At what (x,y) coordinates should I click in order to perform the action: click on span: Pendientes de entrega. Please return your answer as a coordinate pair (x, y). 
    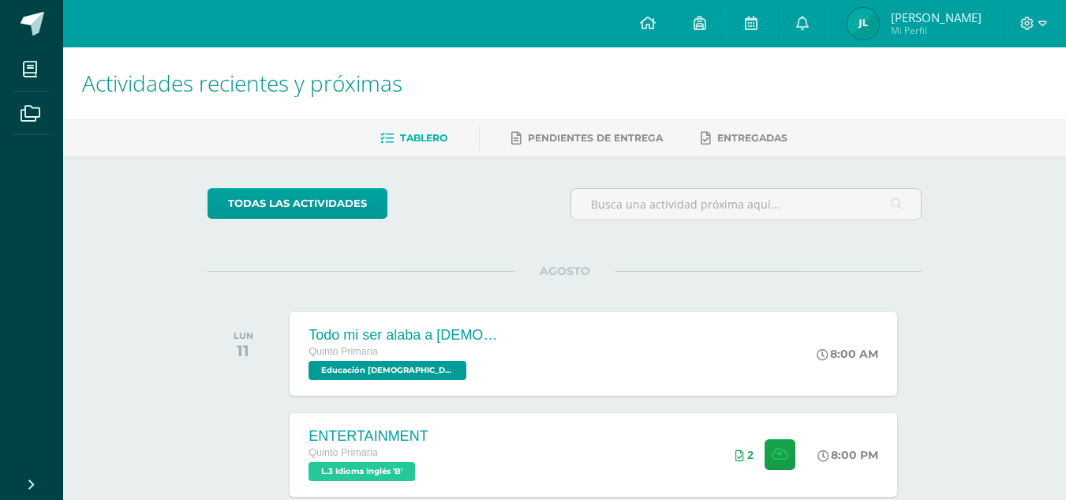
    Looking at the image, I should click on (595, 137).